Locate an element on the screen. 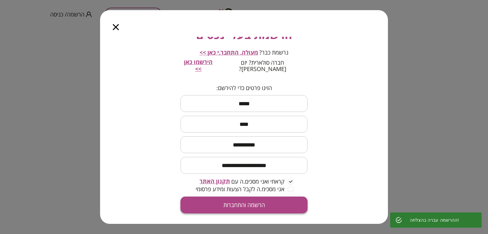 This screenshot has height=234, width=488. span: הירשמו כאן >> is located at coordinates (198, 65).